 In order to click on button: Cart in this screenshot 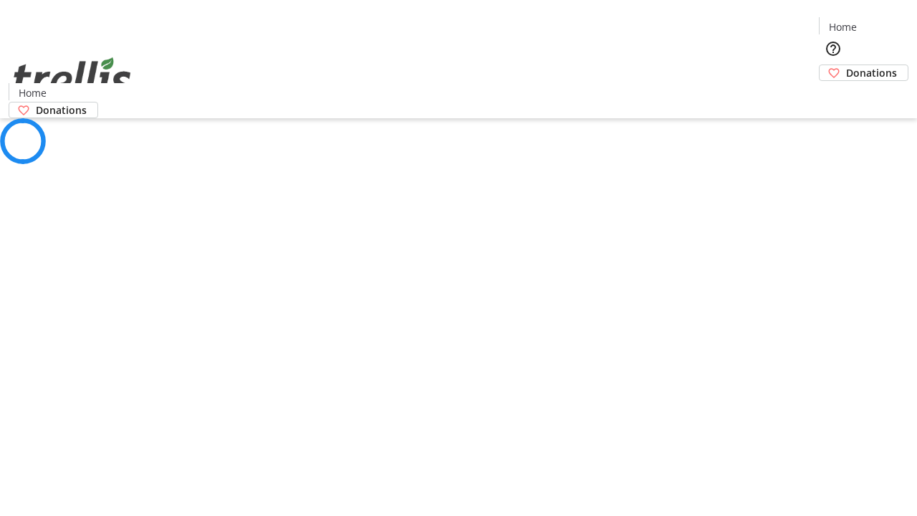, I will do `click(833, 95)`.